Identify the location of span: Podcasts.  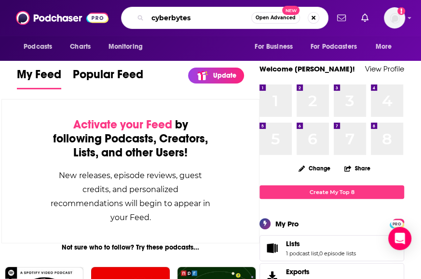
(38, 47).